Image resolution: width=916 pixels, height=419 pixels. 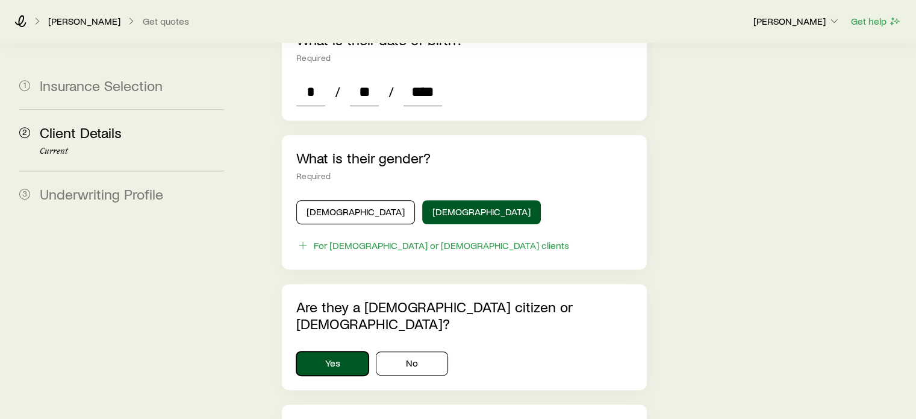 What do you see at coordinates (81, 132) in the screenshot?
I see `span: Client Details` at bounding box center [81, 132].